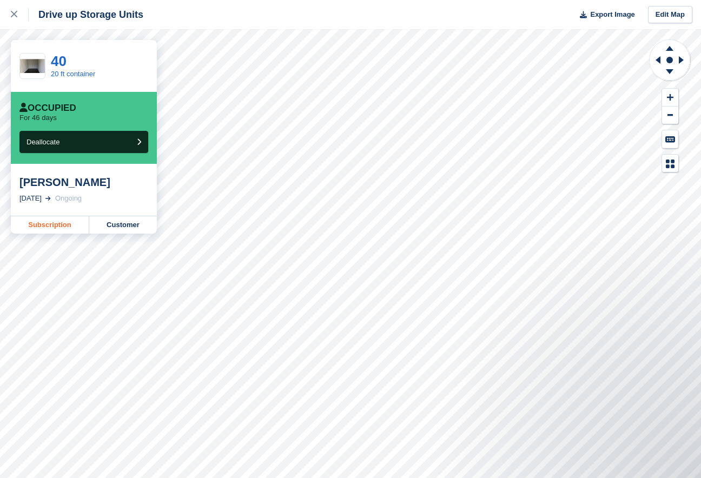 The width and height of the screenshot is (701, 478). I want to click on img: 151807214_181651193577432_1282994054528182105_n.jpeg, so click(32, 66).